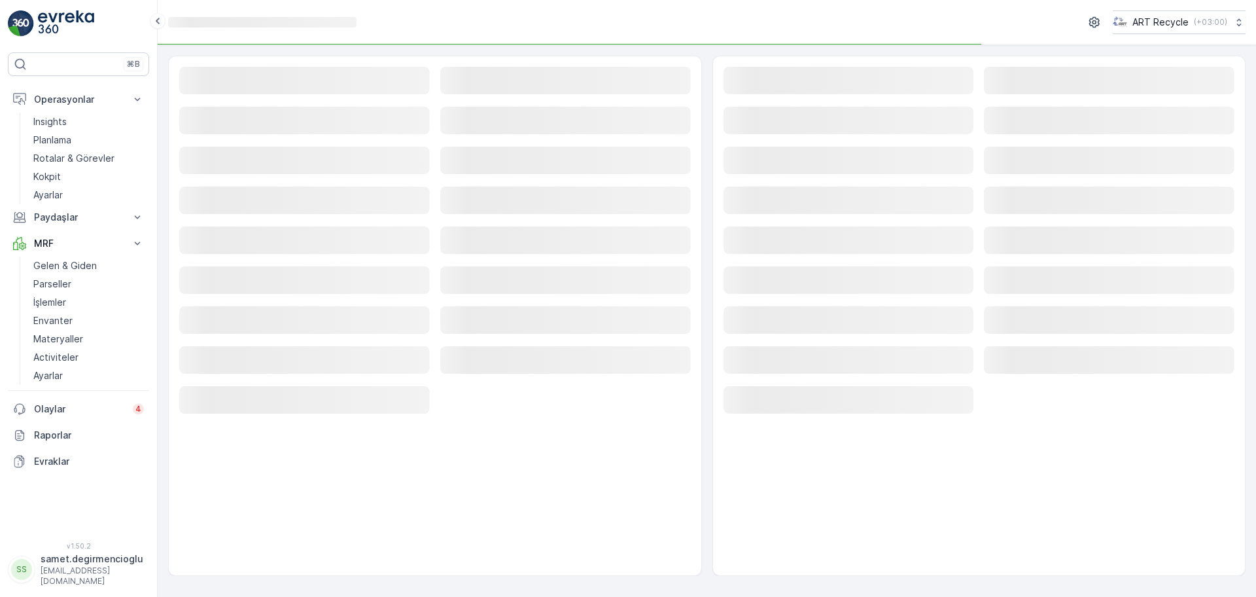  Describe the element at coordinates (88, 140) in the screenshot. I see `a: Planlama` at that location.